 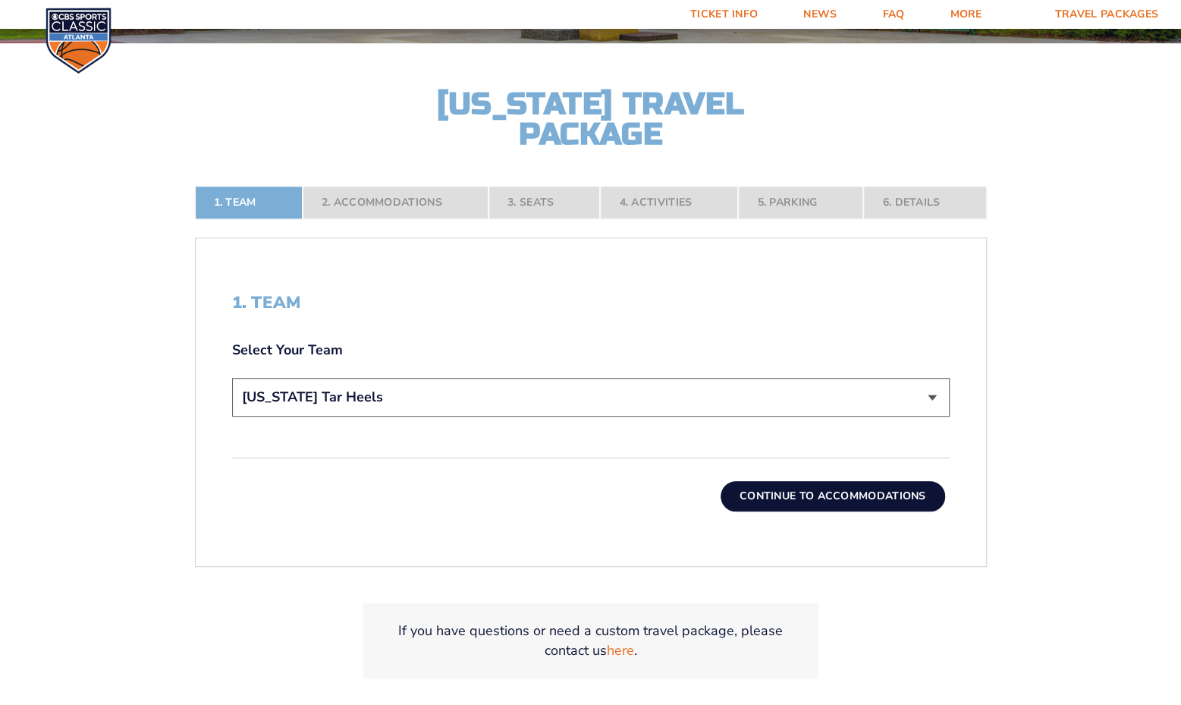 What do you see at coordinates (78, 40) in the screenshot?
I see `img: CBS Sports Classic` at bounding box center [78, 40].